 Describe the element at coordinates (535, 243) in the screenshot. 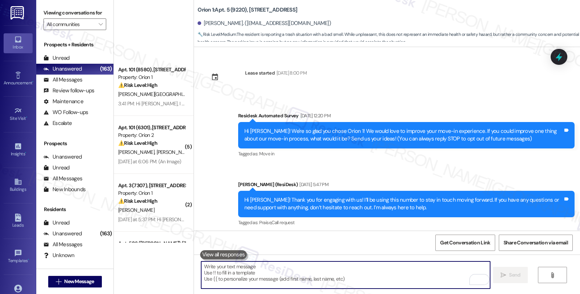

I see `button: Share Conversation via email` at that location.